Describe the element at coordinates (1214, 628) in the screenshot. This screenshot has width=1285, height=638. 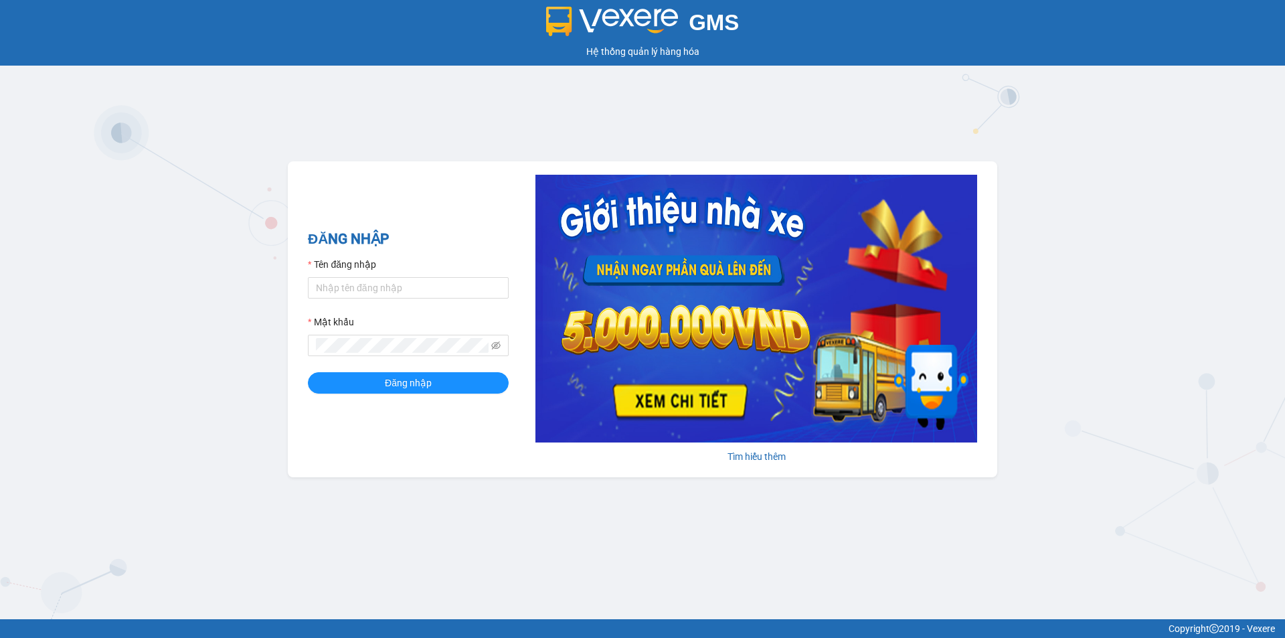
I see `span: copyright` at that location.